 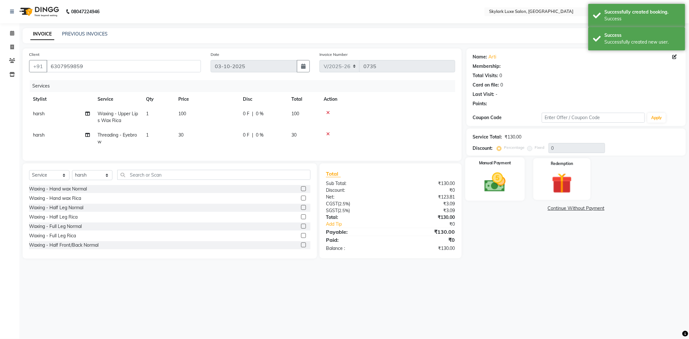 I want to click on div: Membership:, so click(x=487, y=66).